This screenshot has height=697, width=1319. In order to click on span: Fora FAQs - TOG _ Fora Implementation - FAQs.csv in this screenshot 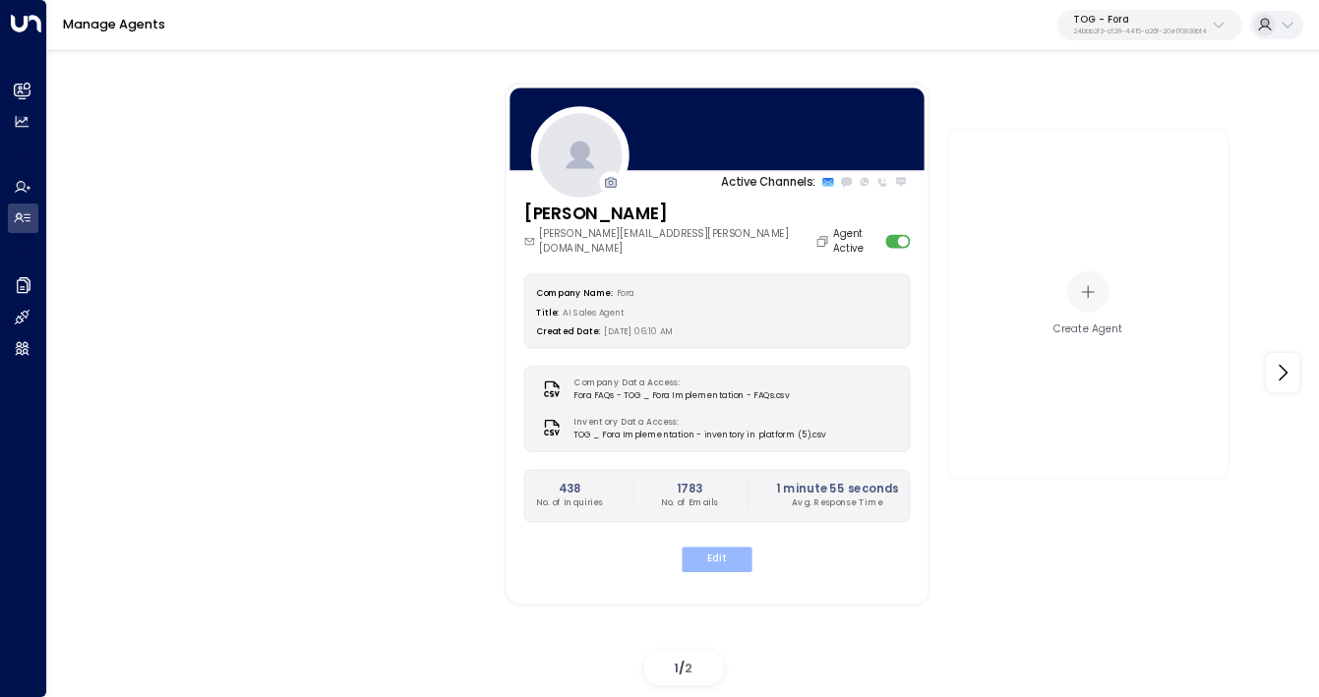, I will do `click(681, 395)`.